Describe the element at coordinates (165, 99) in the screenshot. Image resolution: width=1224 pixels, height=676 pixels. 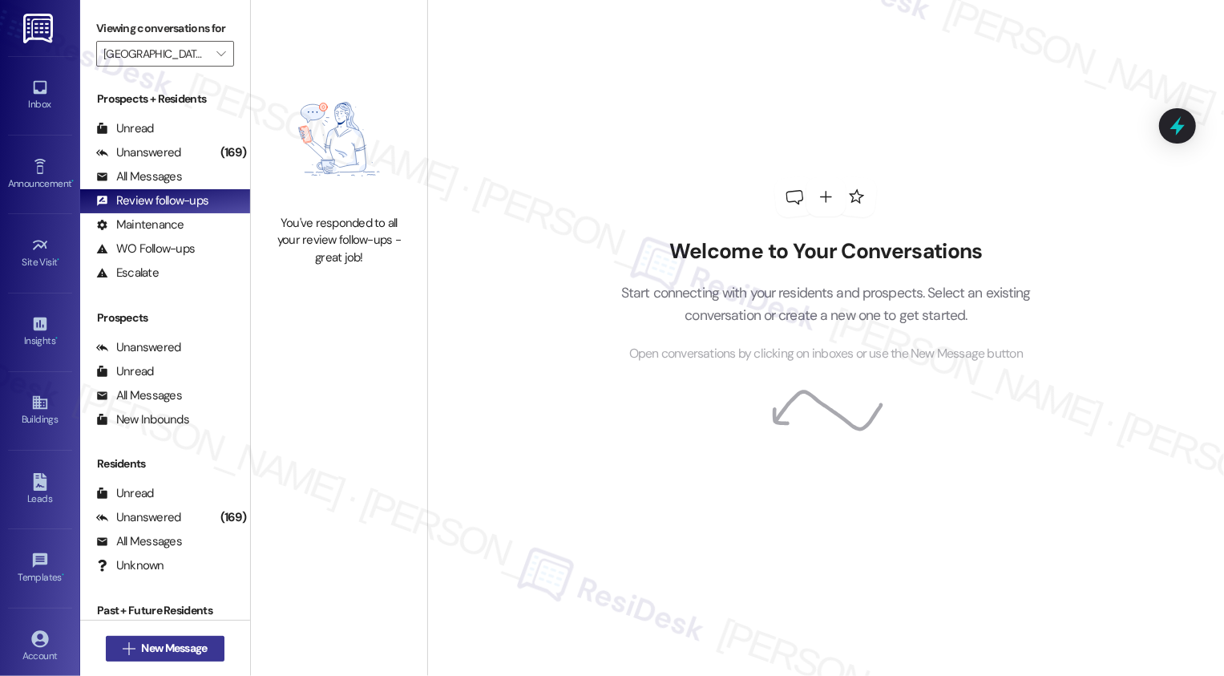
I see `div: Prospects + Residents` at that location.